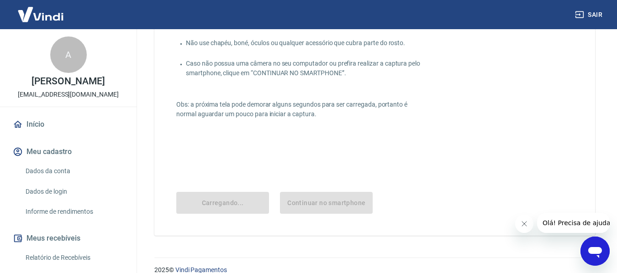 The image size is (617, 273). Describe the element at coordinates (73, 212) in the screenshot. I see `a: Informe de rendimentos` at that location.